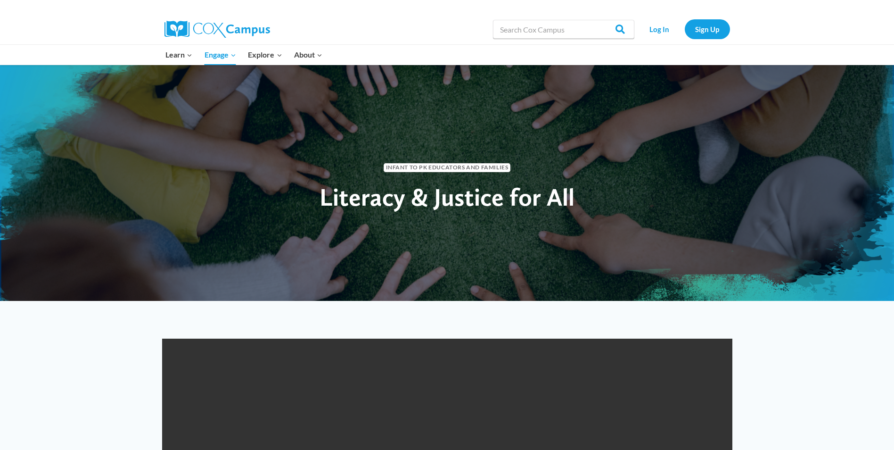 This screenshot has height=450, width=894. Describe the element at coordinates (244, 55) in the screenshot. I see `nav: Primary Navigation` at that location.